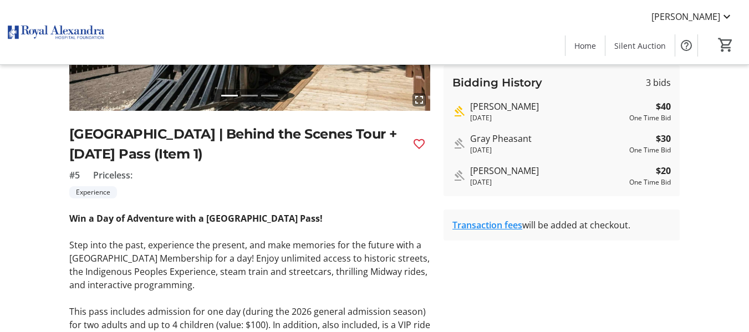 This screenshot has height=332, width=749. I want to click on p: Step into the past, experience the present, and make memories for the future with a [GEOGRAPHIC_D..., so click(250, 265).